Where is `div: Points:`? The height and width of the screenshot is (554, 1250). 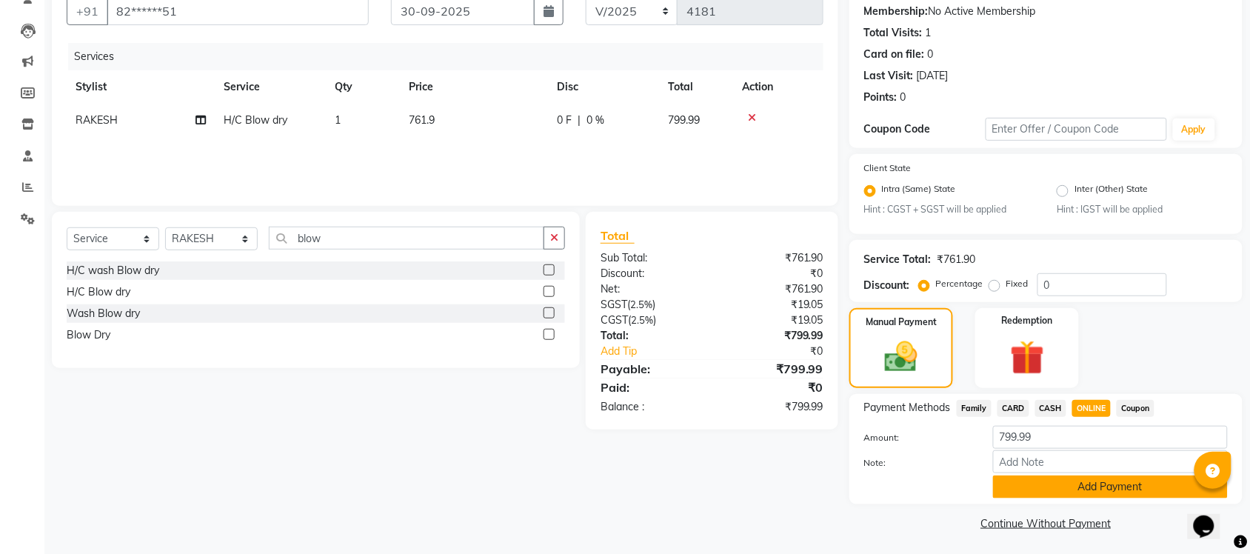 div: Points: is located at coordinates (880, 97).